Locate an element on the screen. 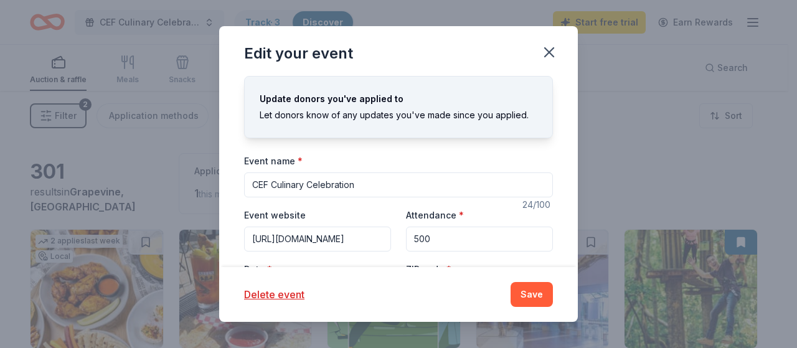 Image resolution: width=797 pixels, height=348 pixels. label: Event name is located at coordinates (273, 161).